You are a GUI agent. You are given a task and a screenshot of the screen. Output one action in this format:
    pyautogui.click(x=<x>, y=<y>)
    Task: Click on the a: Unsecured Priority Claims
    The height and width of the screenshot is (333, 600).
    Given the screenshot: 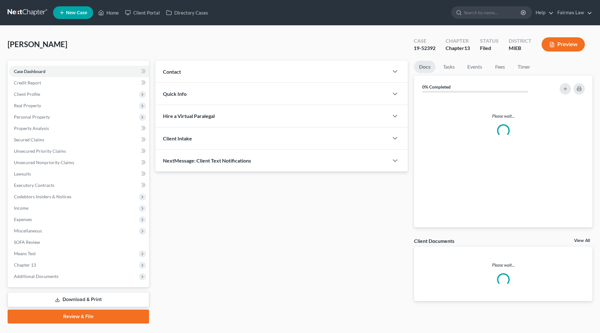 What is the action you would take?
    pyautogui.click(x=79, y=151)
    